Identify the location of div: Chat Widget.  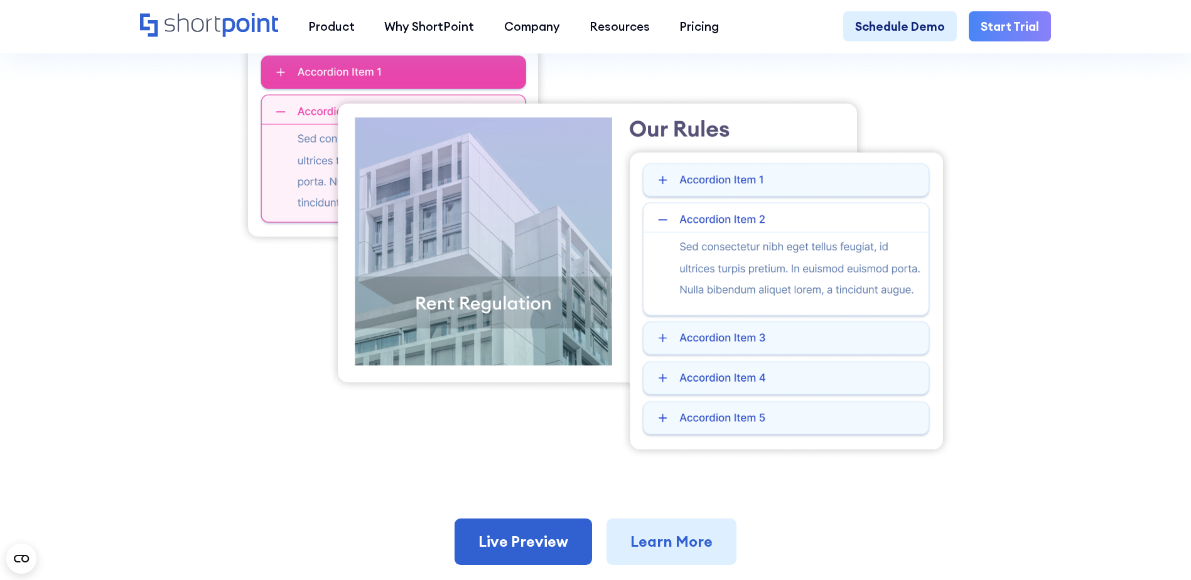
(1159, 550).